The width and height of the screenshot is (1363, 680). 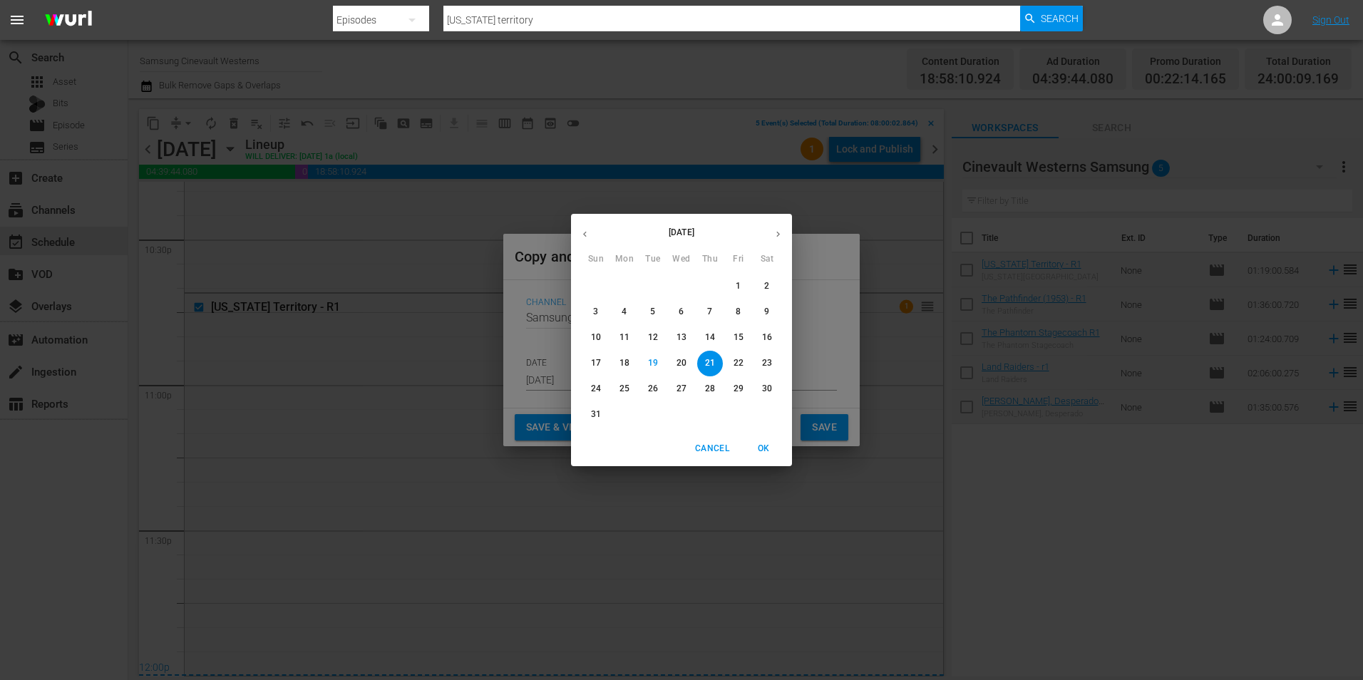 I want to click on span: Thu, so click(x=710, y=259).